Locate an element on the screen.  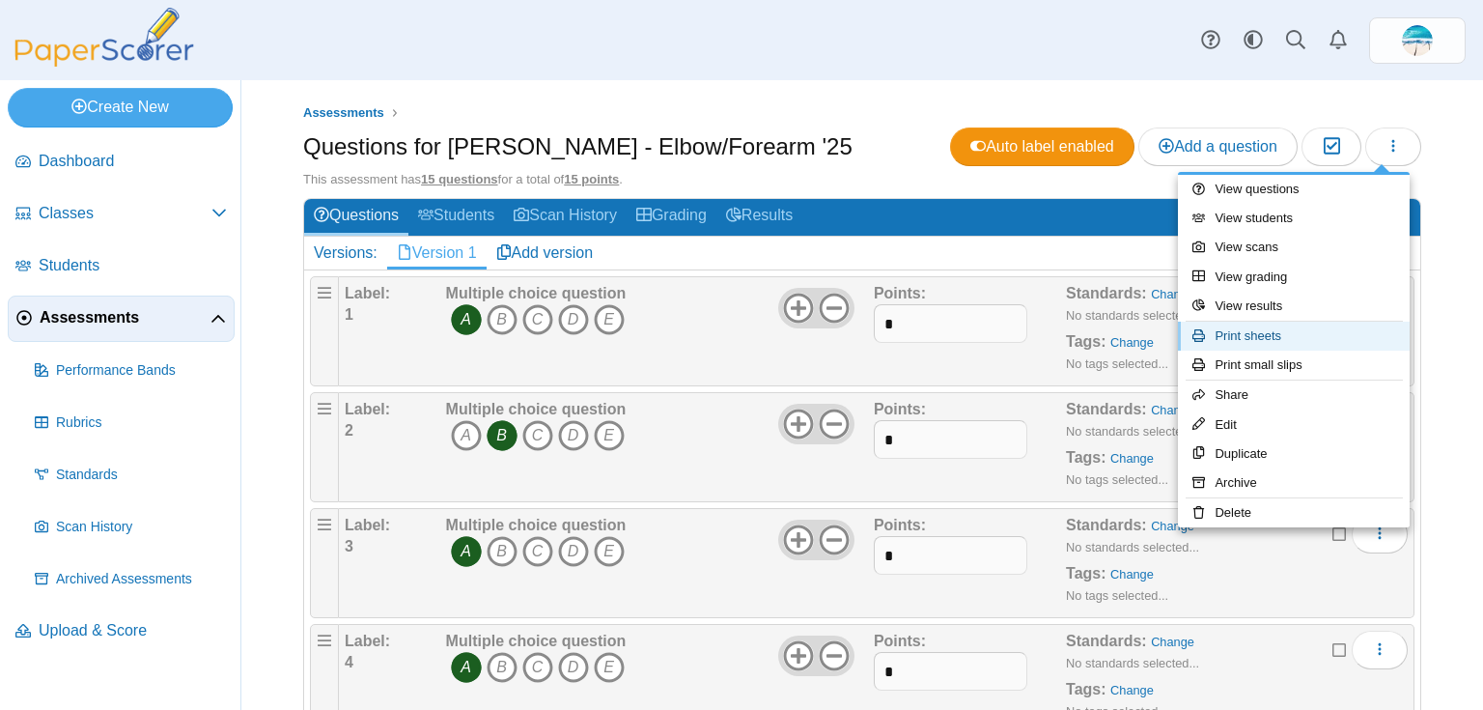
div: Versions: is located at coordinates (346, 253).